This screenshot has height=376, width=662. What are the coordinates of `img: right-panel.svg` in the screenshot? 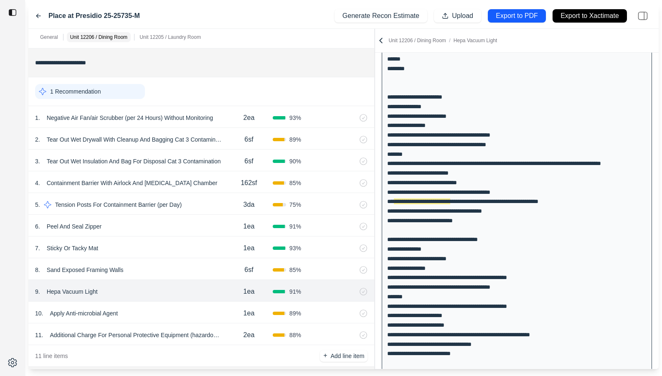 It's located at (643, 16).